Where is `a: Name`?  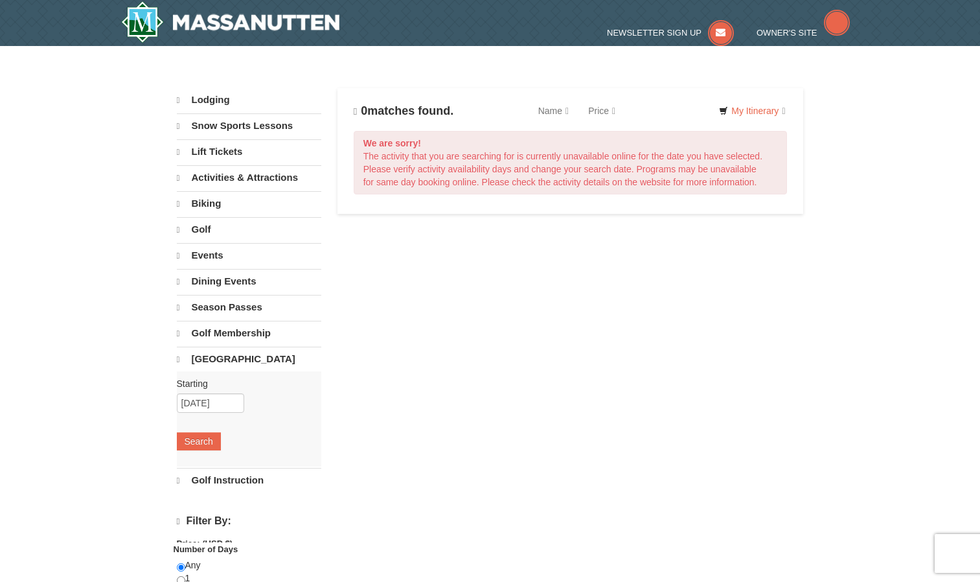 a: Name is located at coordinates (553, 111).